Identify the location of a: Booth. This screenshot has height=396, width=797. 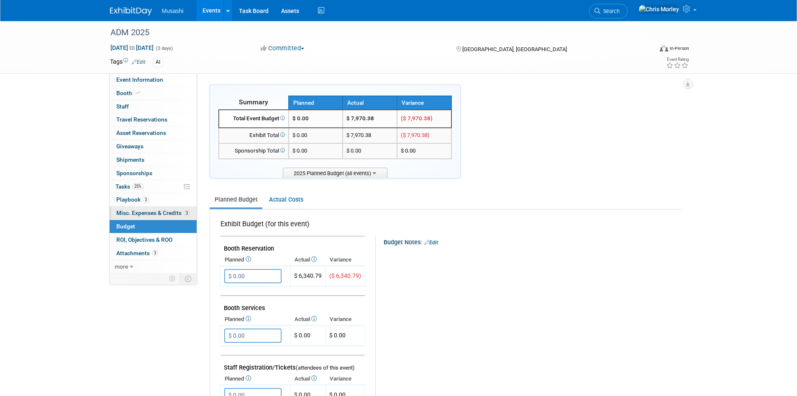
(153, 93).